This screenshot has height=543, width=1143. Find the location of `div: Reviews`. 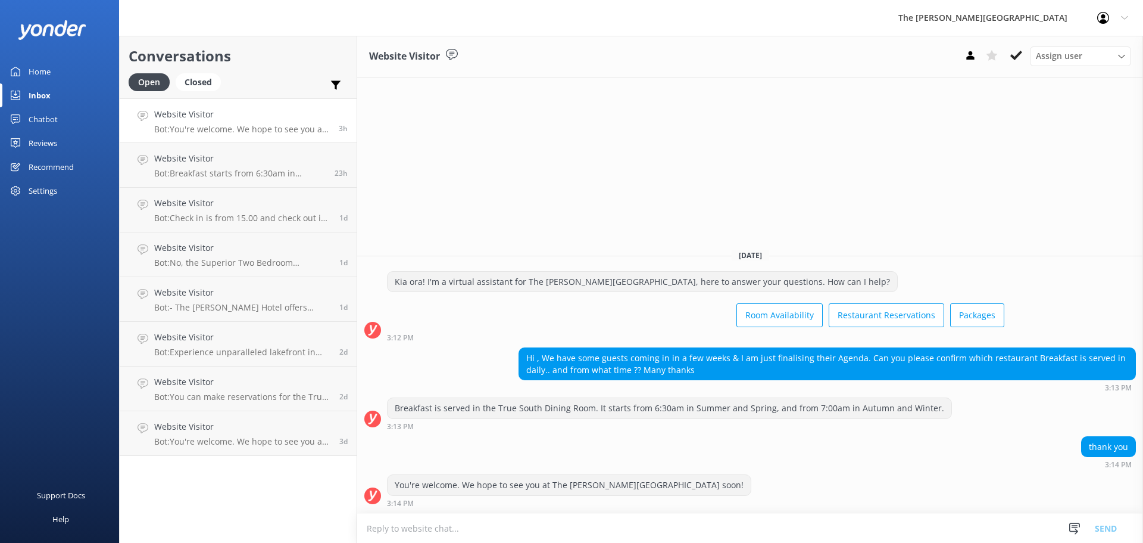

div: Reviews is located at coordinates (43, 143).